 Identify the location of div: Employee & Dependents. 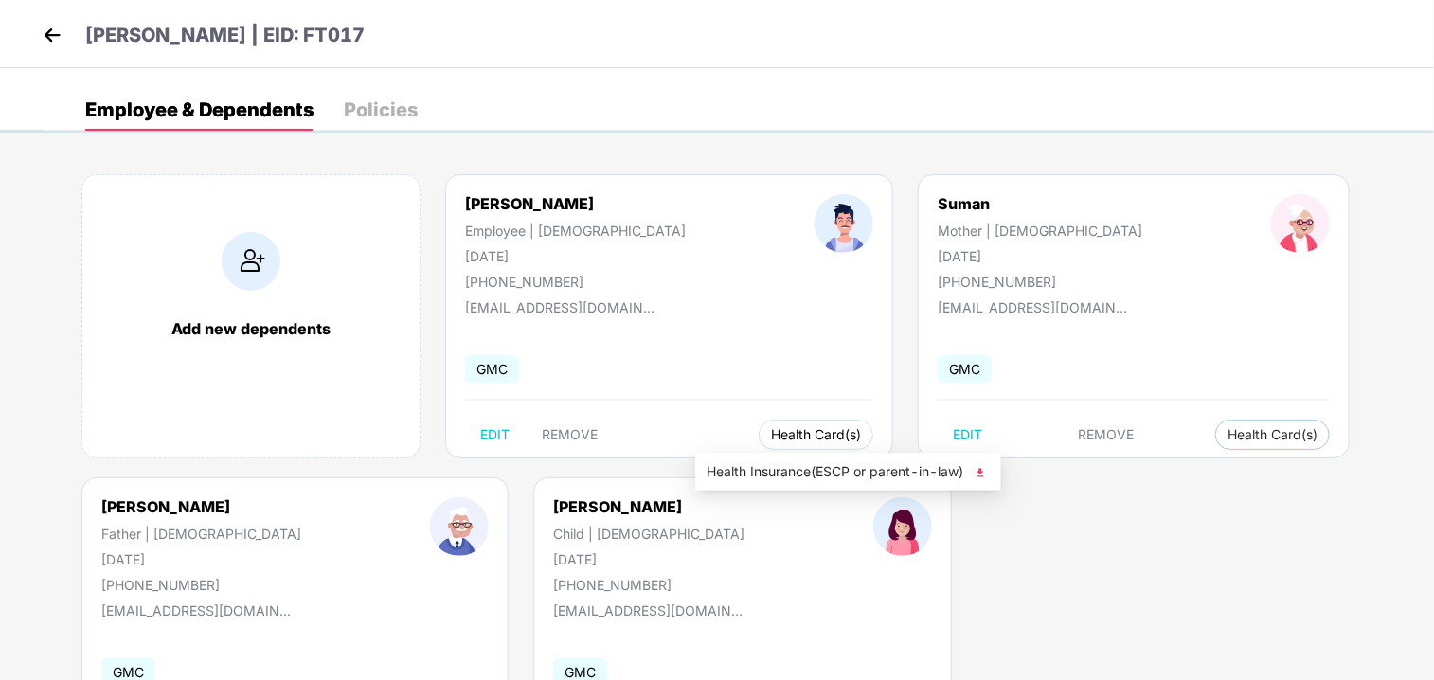
(199, 110).